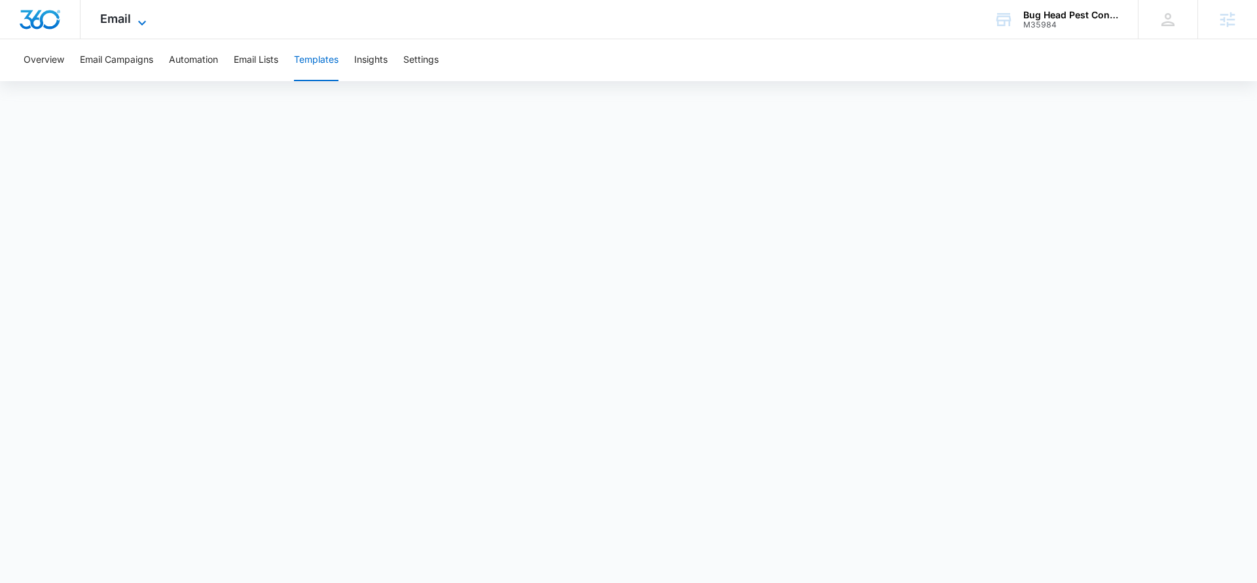  I want to click on button: Settings, so click(421, 60).